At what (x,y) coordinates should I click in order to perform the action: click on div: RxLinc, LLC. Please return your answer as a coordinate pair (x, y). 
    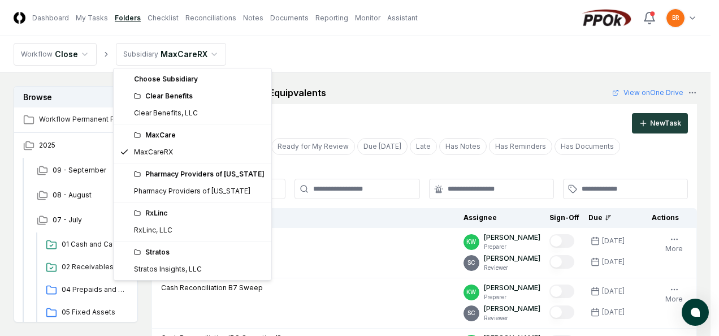
    Looking at the image, I should click on (153, 230).